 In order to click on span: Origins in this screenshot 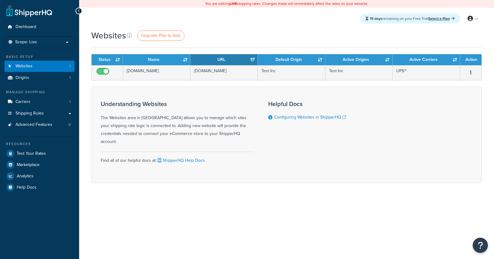, I will do `click(22, 78)`.